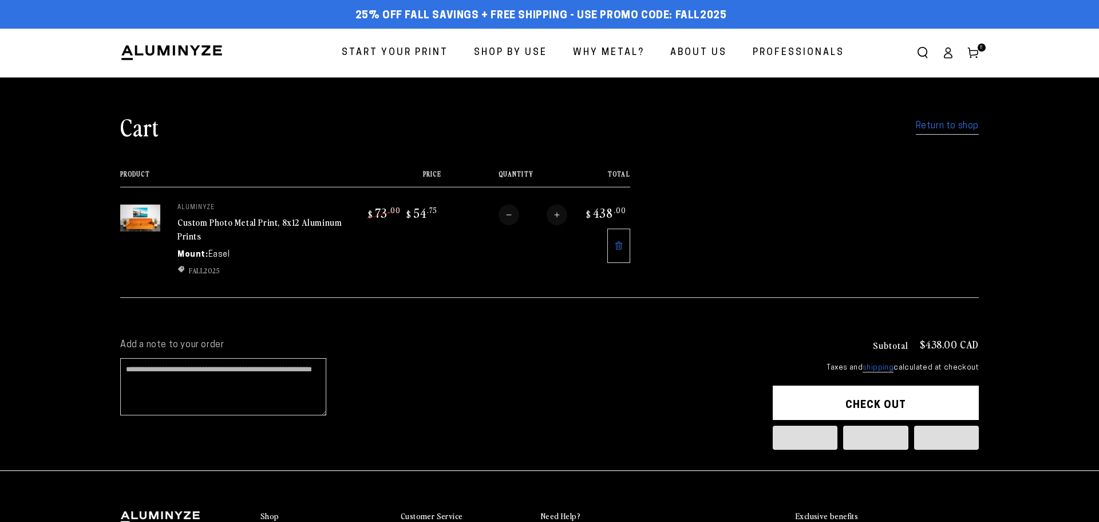 Image resolution: width=1099 pixels, height=522 pixels. I want to click on a: Custom Photo Metal Print, 8x12 Aluminum Prints, so click(259, 229).